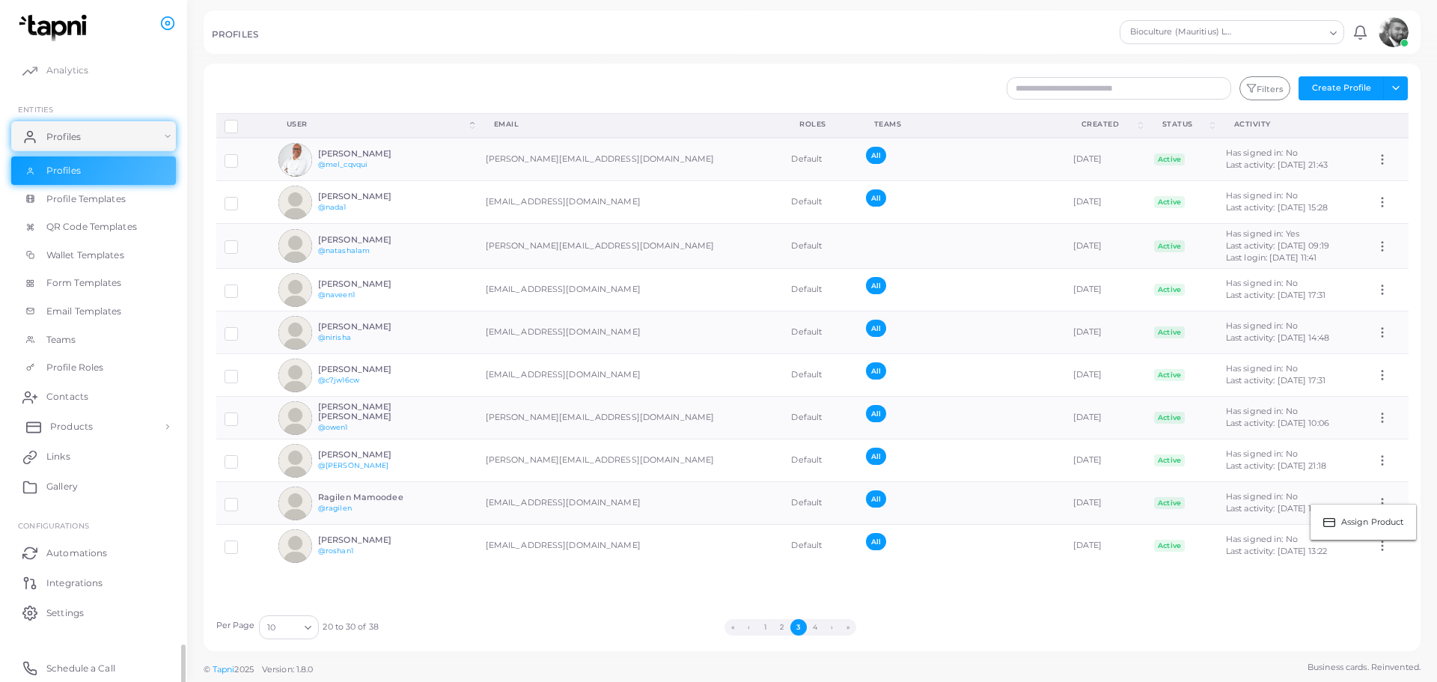 The height and width of the screenshot is (682, 1437). I want to click on a: @nirisha, so click(335, 337).